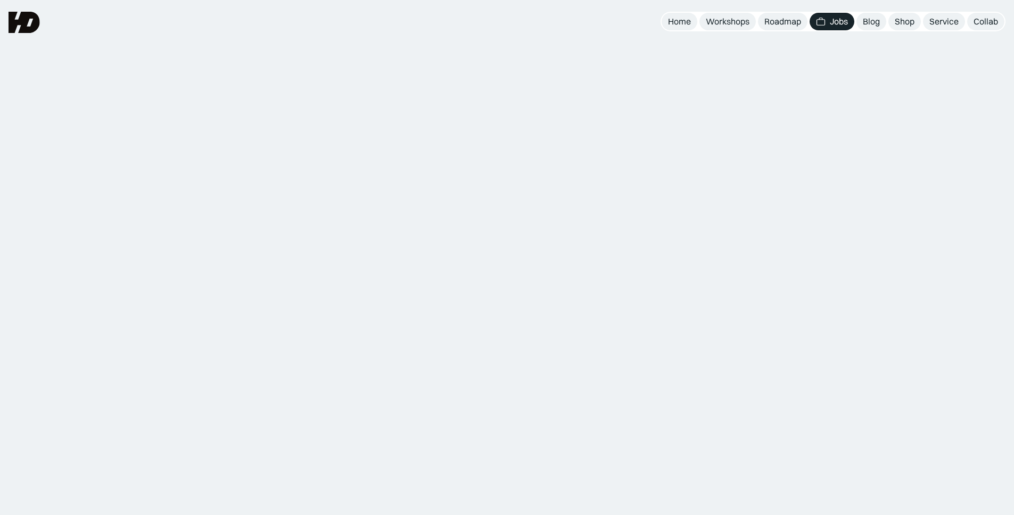 The image size is (1014, 515). What do you see at coordinates (783, 21) in the screenshot?
I see `div: Roadmap` at bounding box center [783, 21].